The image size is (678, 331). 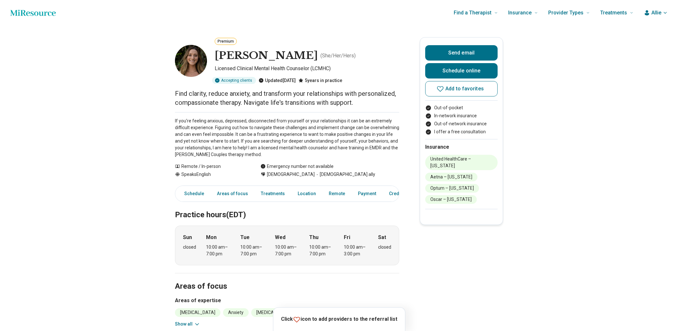 What do you see at coordinates (236, 312) in the screenshot?
I see `li: Anxiety` at bounding box center [236, 312].